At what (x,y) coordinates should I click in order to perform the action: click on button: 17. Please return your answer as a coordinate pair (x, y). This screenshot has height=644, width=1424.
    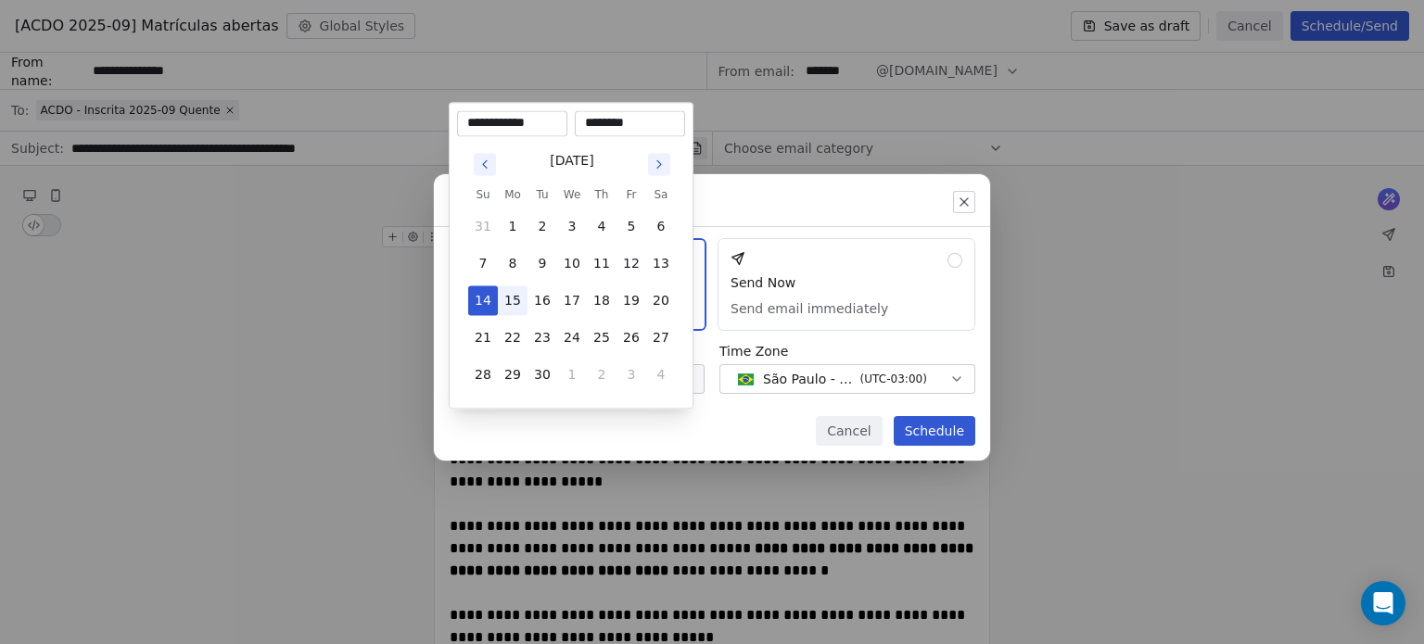
    Looking at the image, I should click on (572, 300).